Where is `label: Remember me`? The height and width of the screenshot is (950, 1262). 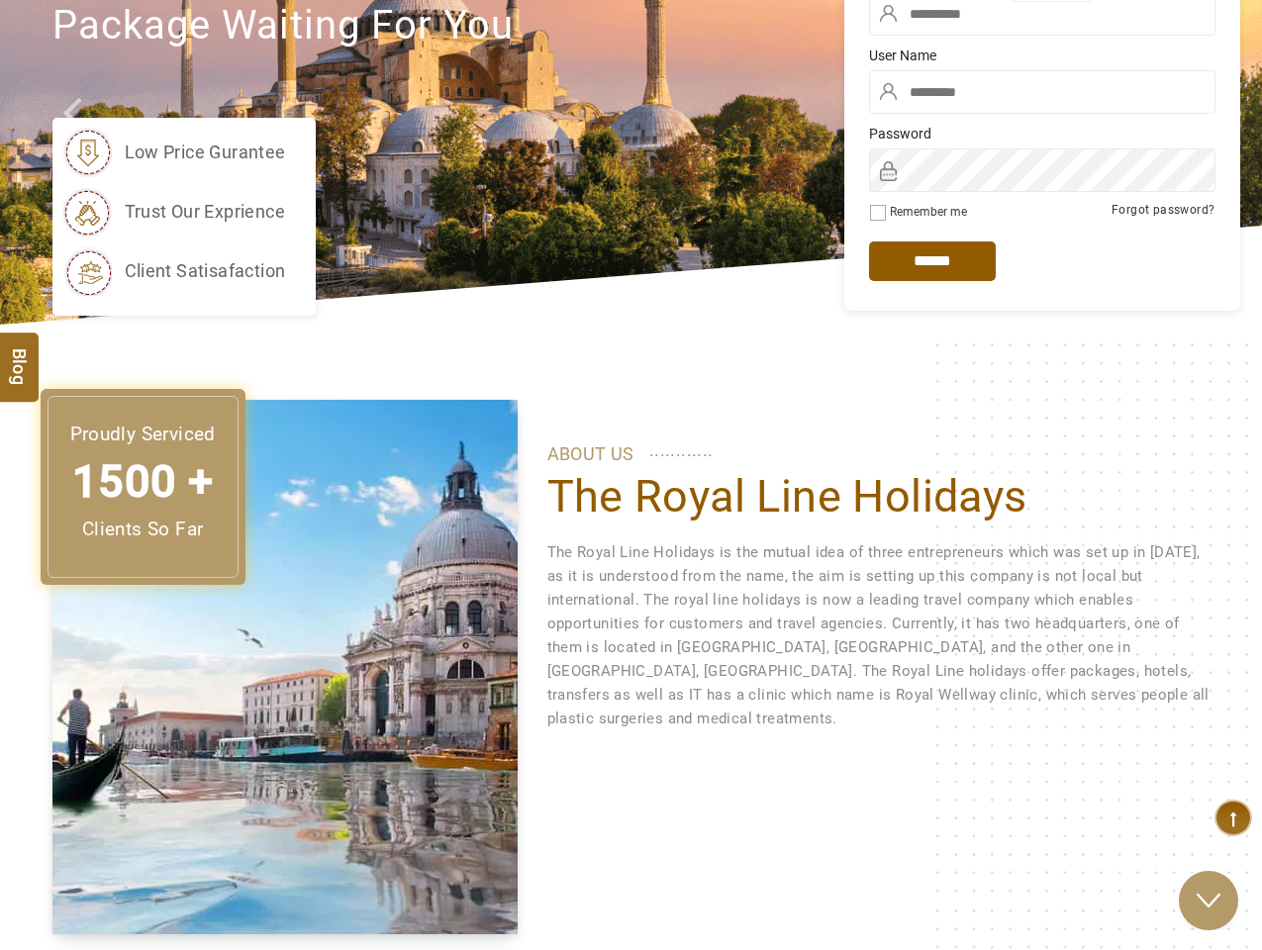 label: Remember me is located at coordinates (929, 212).